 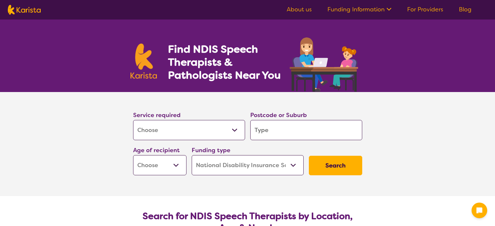 What do you see at coordinates (279, 115) in the screenshot?
I see `label: Postcode or Suburb` at bounding box center [279, 115].